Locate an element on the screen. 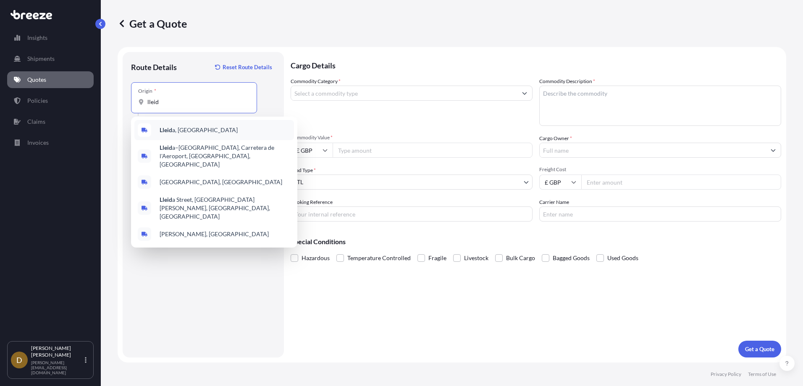  input: Enter amount is located at coordinates (681, 182).